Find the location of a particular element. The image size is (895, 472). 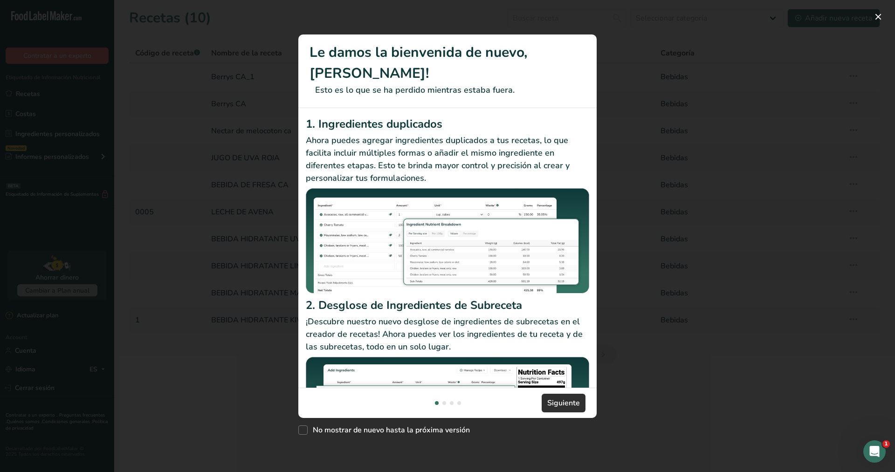

p: ¡Descubre nuestro nuevo desglose de ingredientes de subrecetas en el creador de recetas! Ahora pu... is located at coordinates (447, 334).